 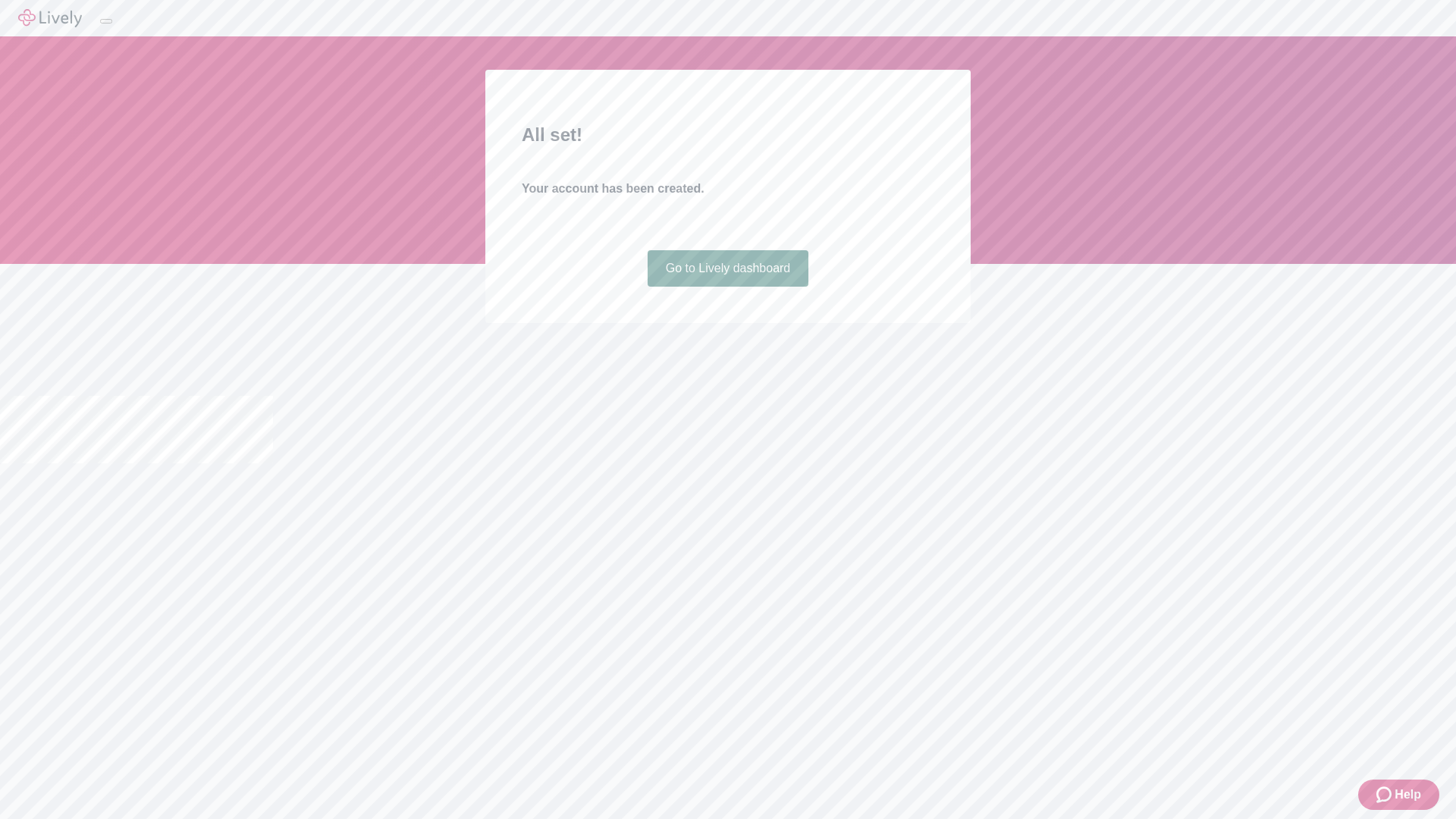 I want to click on h2: All set!, so click(x=728, y=135).